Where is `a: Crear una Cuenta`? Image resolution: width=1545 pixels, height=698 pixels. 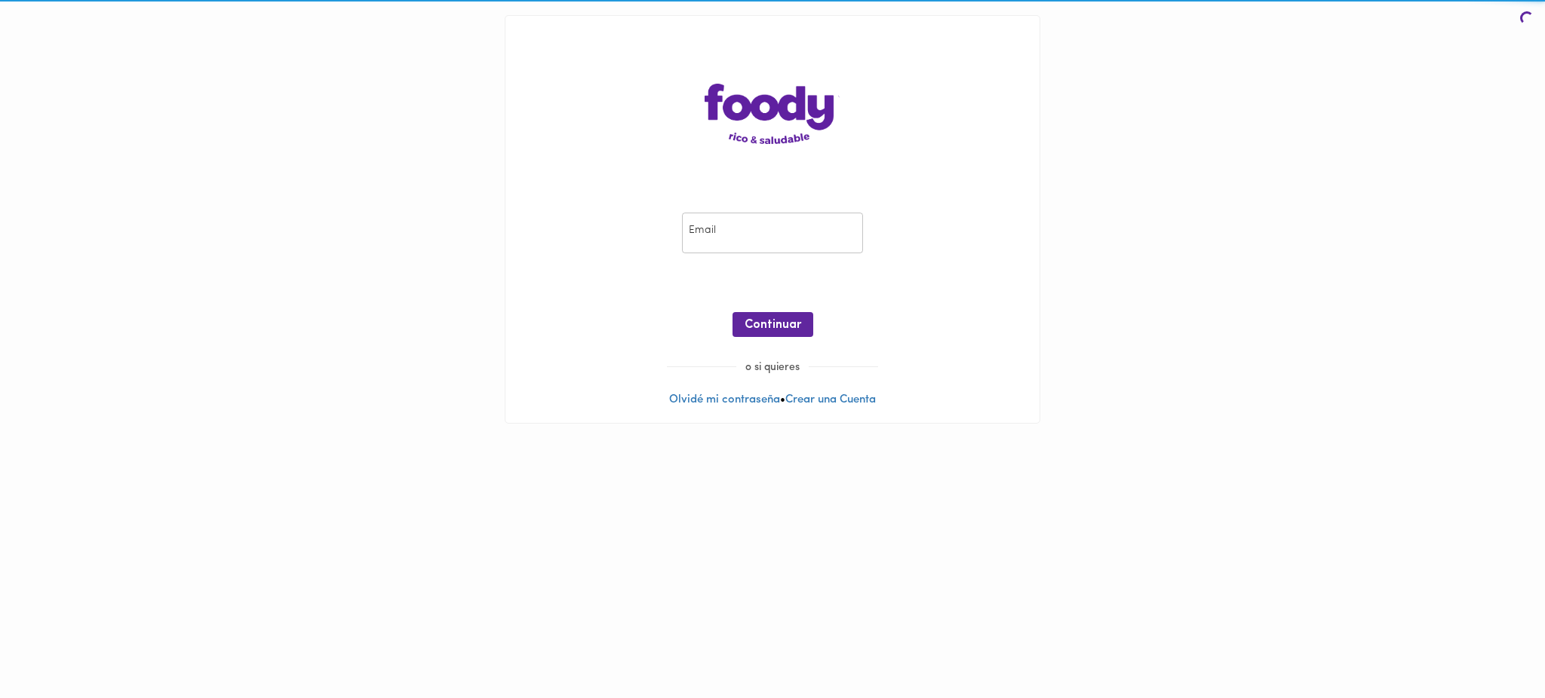 a: Crear una Cuenta is located at coordinates (830, 400).